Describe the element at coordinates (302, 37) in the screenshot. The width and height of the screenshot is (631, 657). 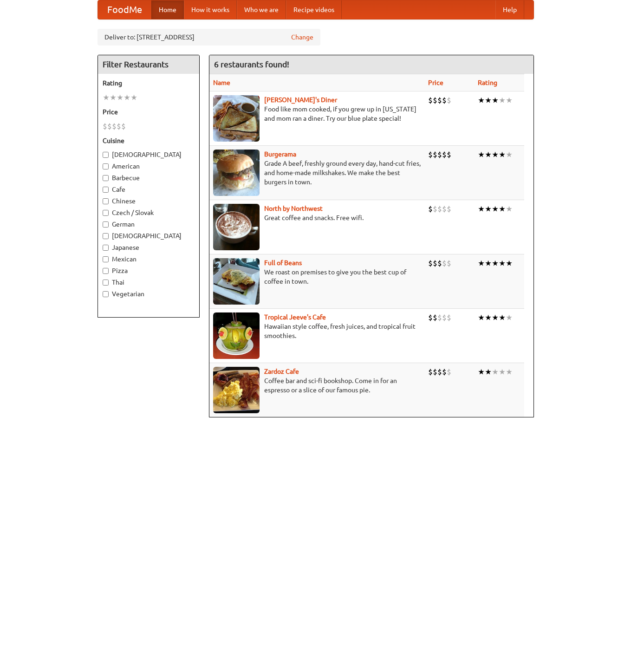
I see `a: Change` at that location.